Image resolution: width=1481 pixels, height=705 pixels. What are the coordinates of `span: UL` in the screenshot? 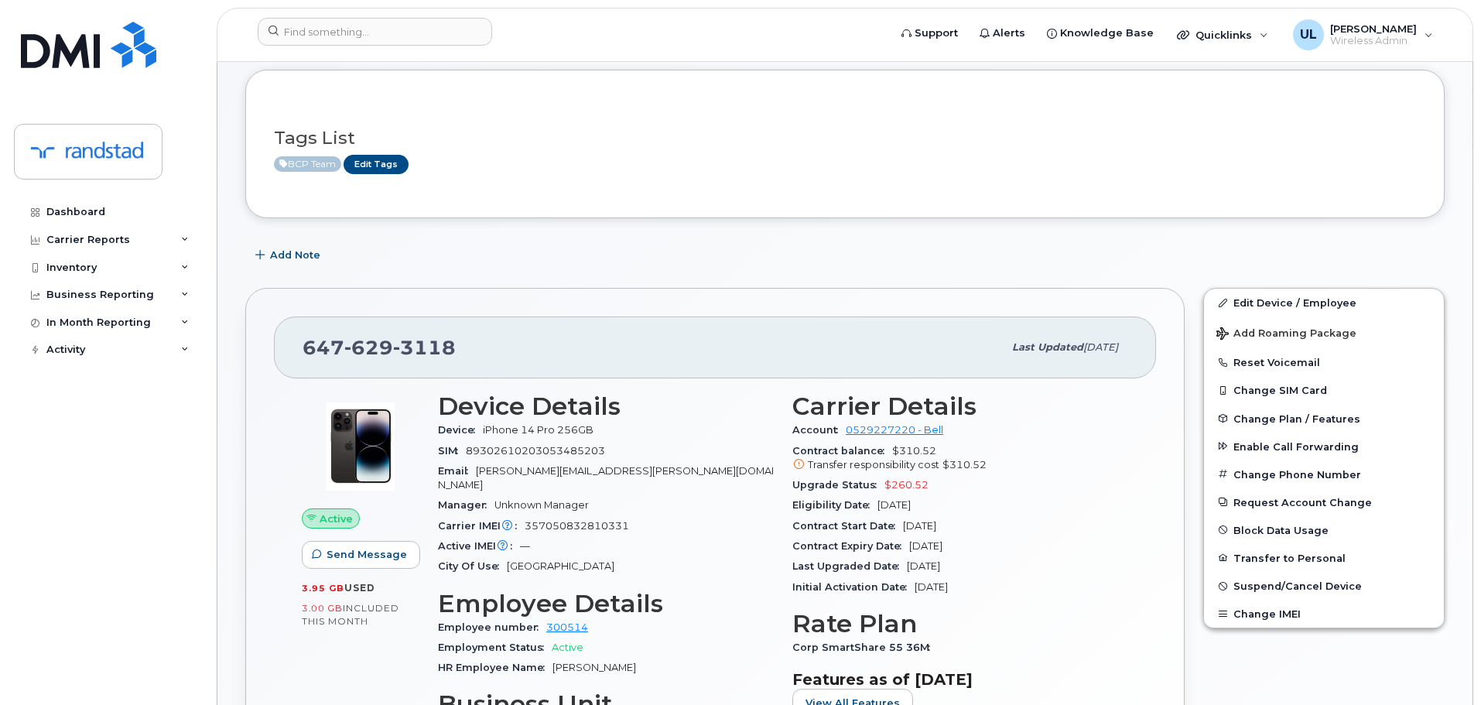 It's located at (1309, 35).